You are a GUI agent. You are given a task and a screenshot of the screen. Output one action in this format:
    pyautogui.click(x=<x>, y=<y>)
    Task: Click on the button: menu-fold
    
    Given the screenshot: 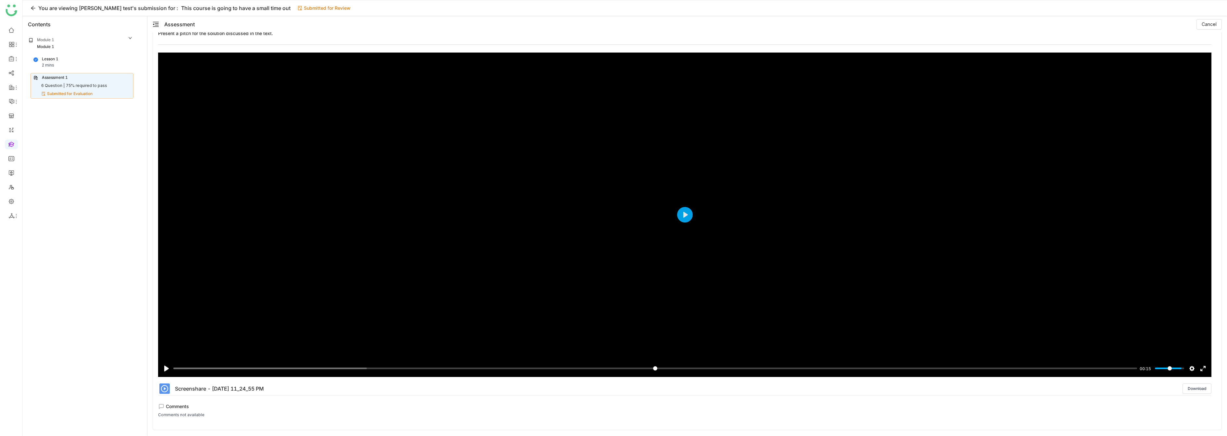 What is the action you would take?
    pyautogui.click(x=156, y=24)
    